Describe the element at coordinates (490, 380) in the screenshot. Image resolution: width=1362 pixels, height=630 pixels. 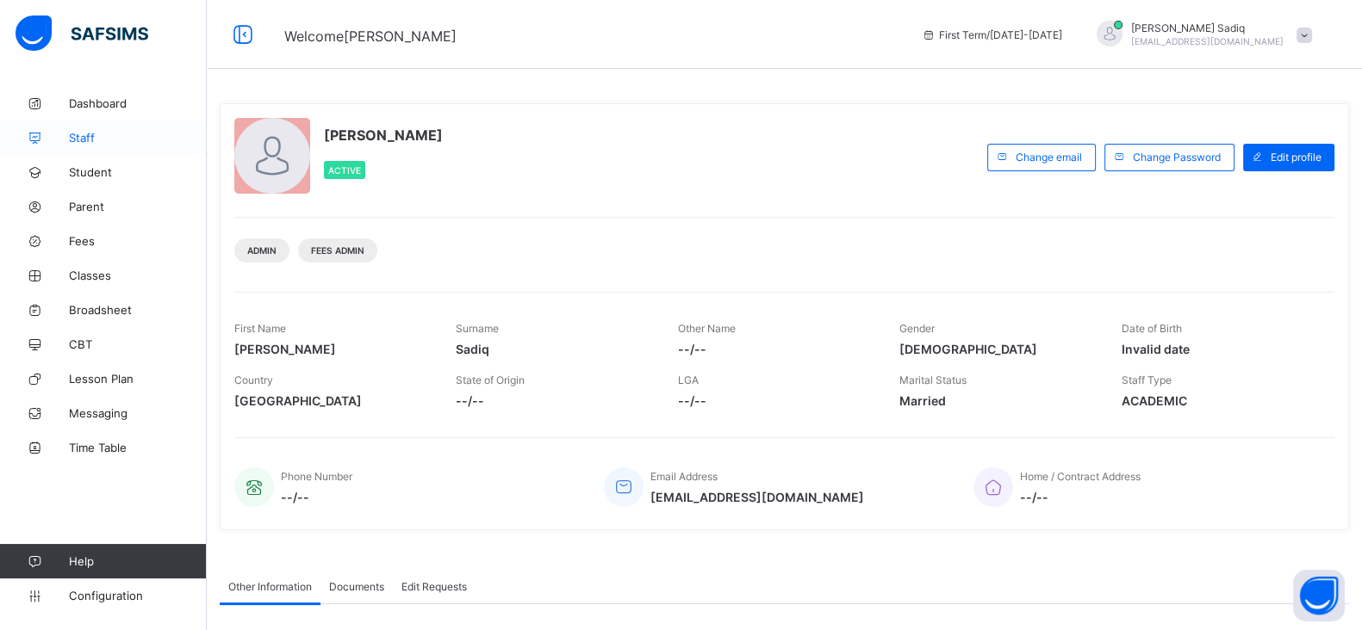
I see `span: State of Origin` at that location.